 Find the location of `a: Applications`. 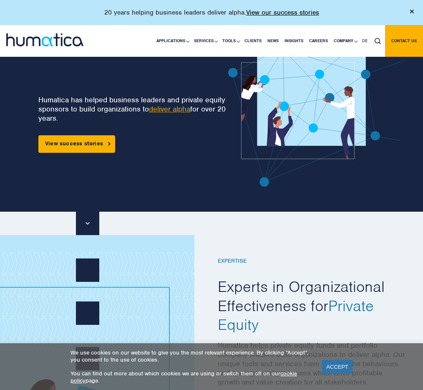

a: Applications is located at coordinates (172, 41).